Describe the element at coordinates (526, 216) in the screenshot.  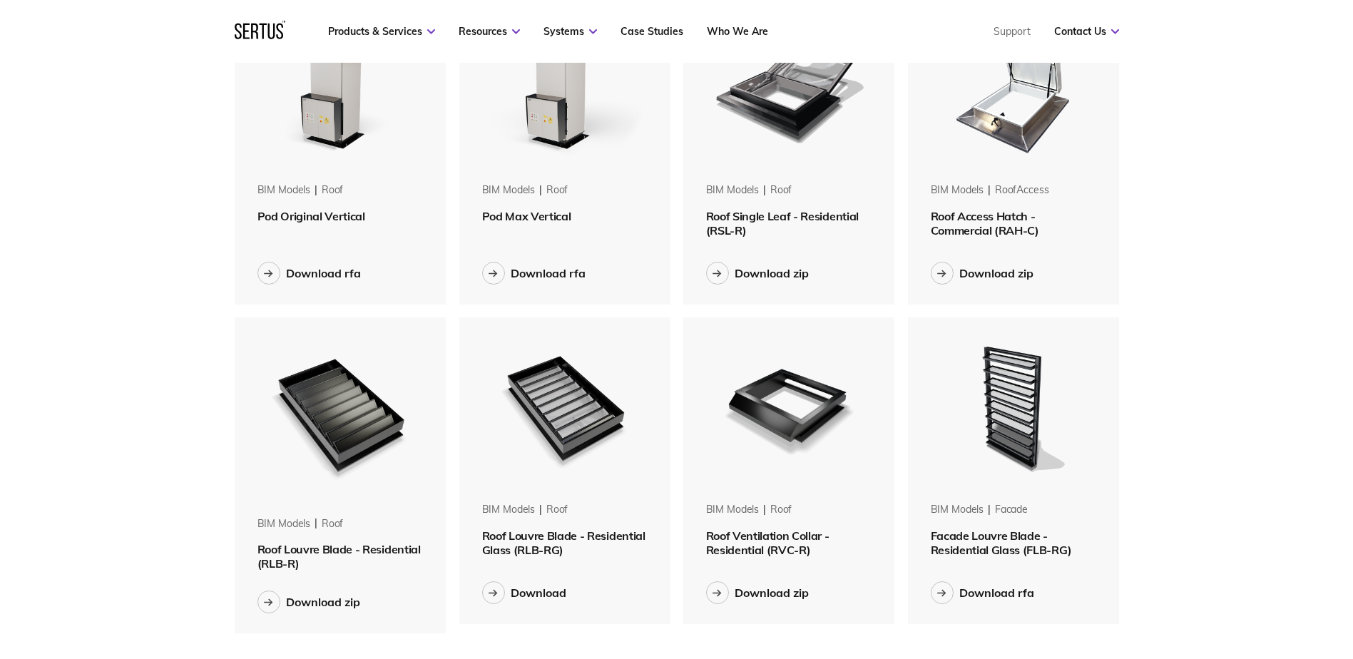
I see `span: Pod Max Vertical` at that location.